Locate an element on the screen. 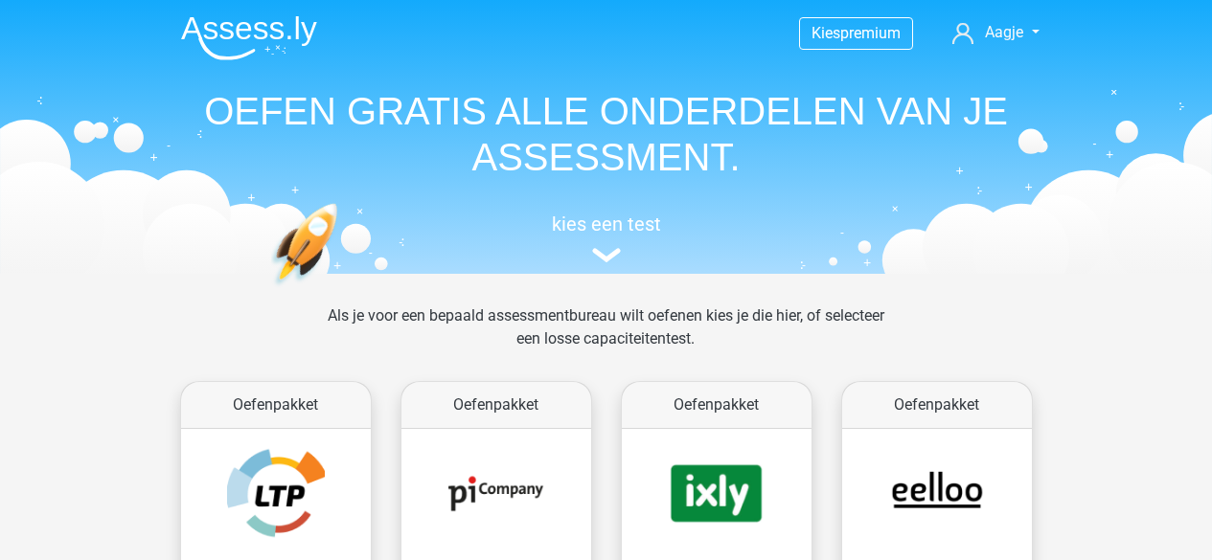 Image resolution: width=1212 pixels, height=560 pixels. span: premium is located at coordinates (870, 33).